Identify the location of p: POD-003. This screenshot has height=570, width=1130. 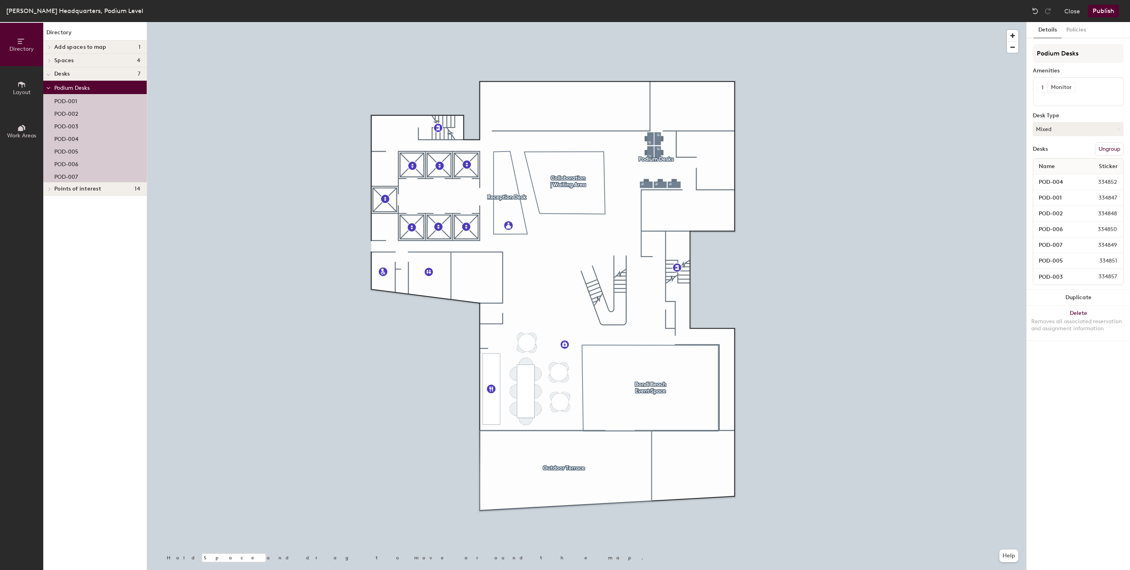
(66, 125).